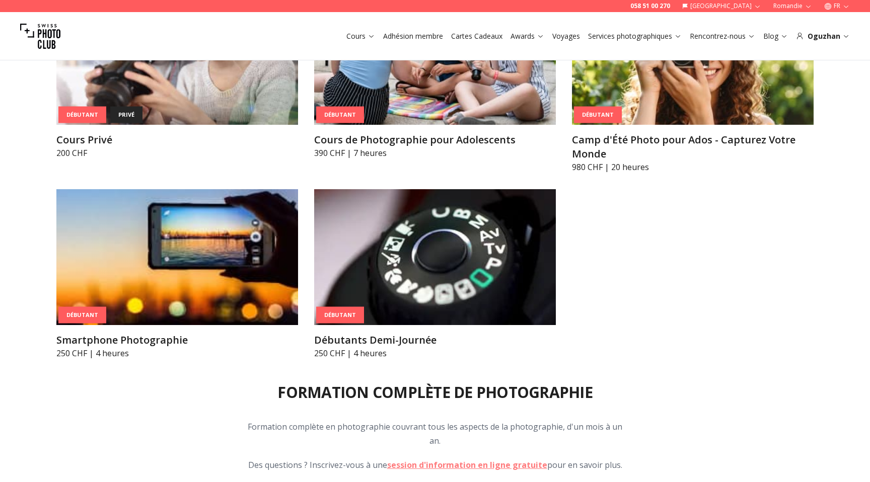 Image resolution: width=870 pixels, height=482 pixels. Describe the element at coordinates (435, 393) in the screenshot. I see `h2: Formation complète de photographie` at that location.